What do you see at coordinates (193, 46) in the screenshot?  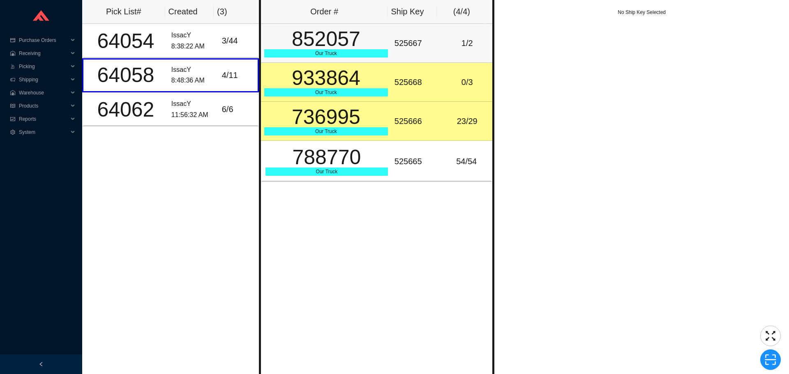 I see `div: 8:38:22 AM` at bounding box center [193, 46].